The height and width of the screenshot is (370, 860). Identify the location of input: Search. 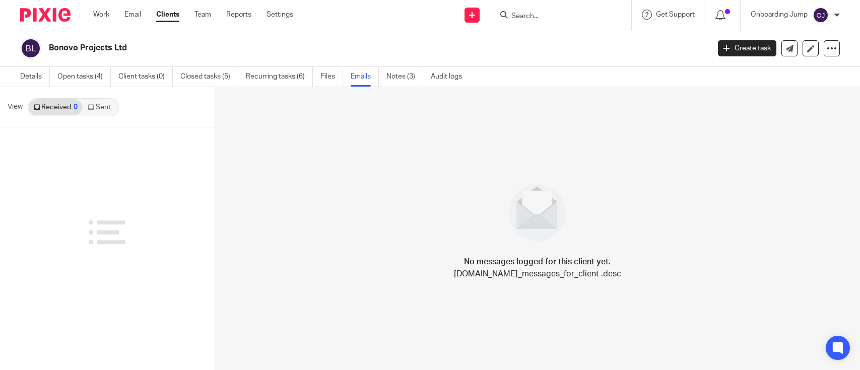
(556, 17).